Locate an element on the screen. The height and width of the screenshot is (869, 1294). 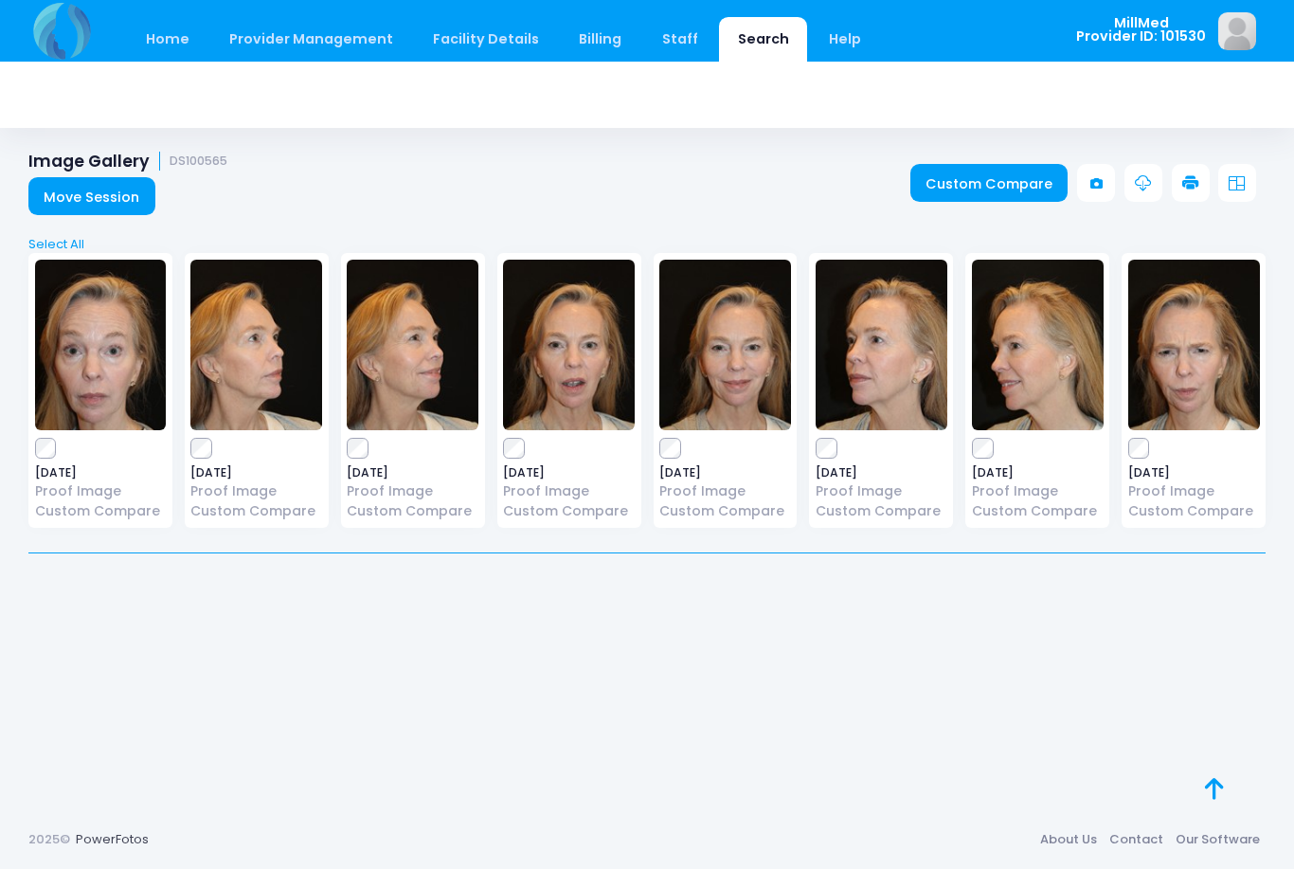
small: DS100565 is located at coordinates (198, 161).